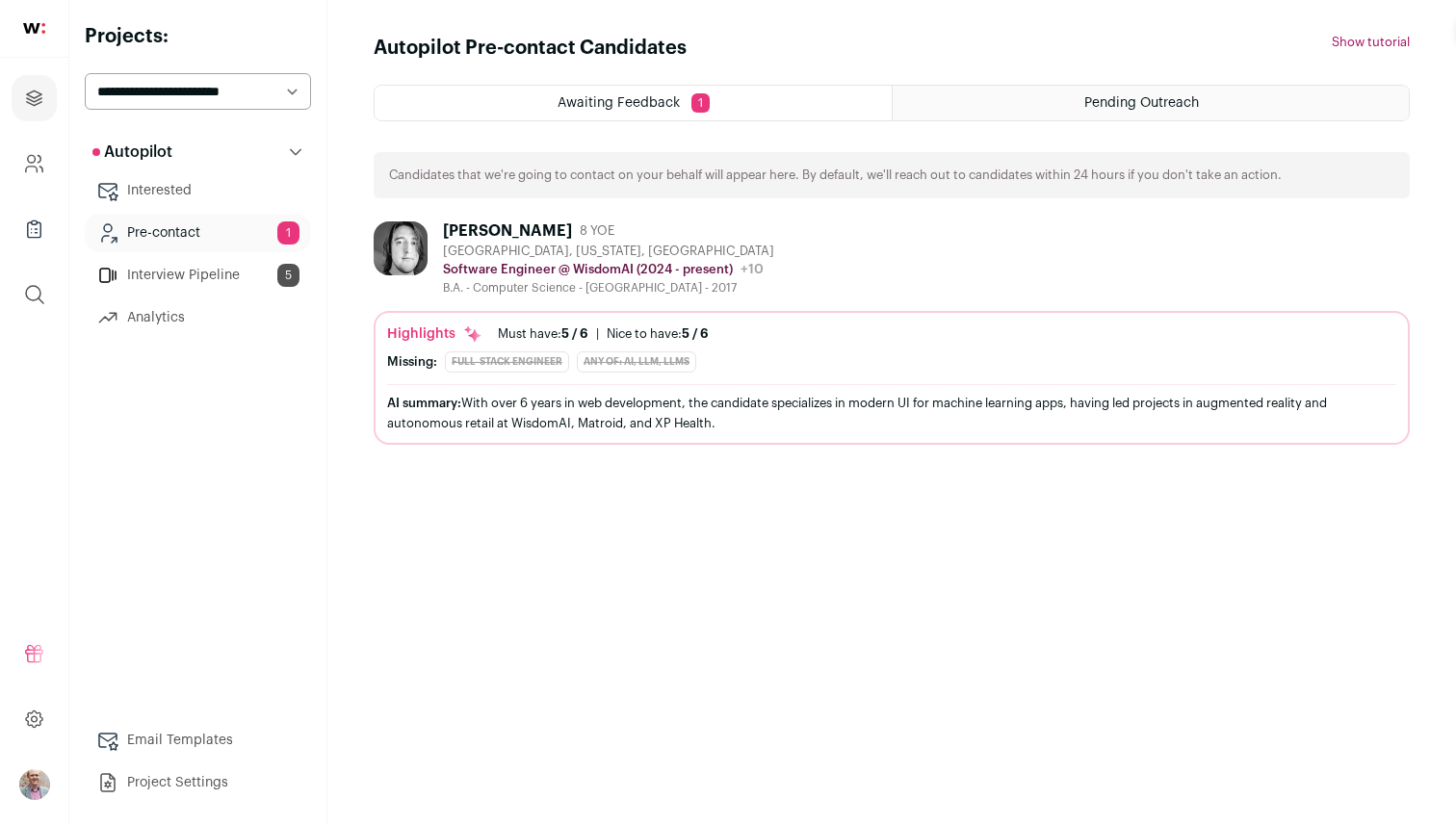 This screenshot has height=825, width=1456. I want to click on div: With over 6 years in web development, the candidate specializes in modern UI for machine learning..., so click(892, 413).